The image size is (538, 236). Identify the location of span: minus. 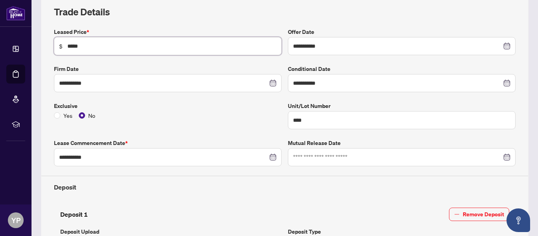
(457, 214).